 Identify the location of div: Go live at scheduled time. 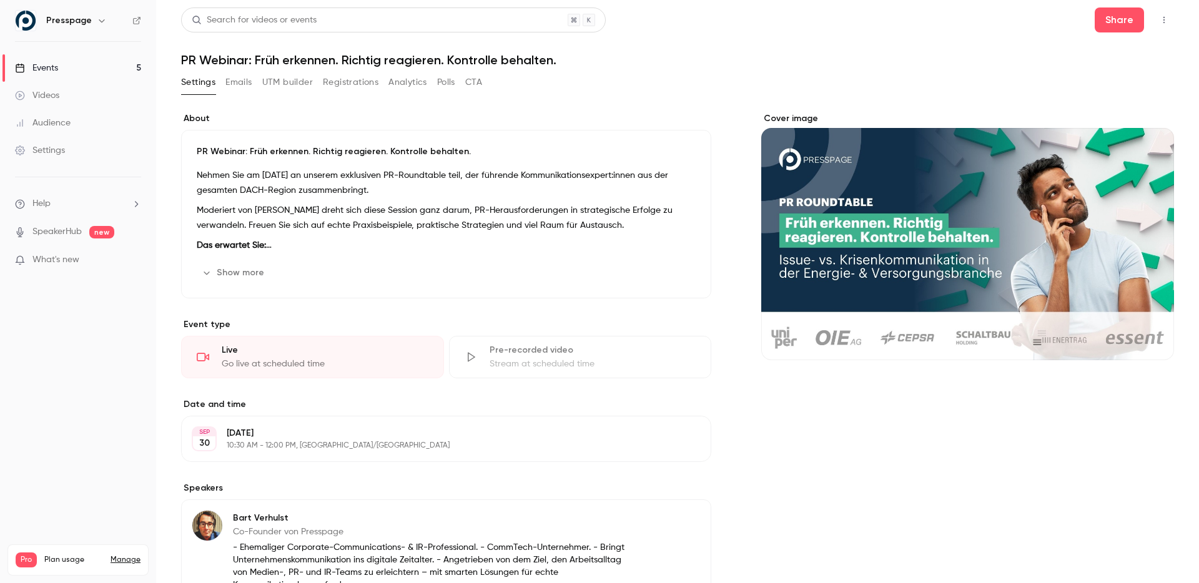
(325, 364).